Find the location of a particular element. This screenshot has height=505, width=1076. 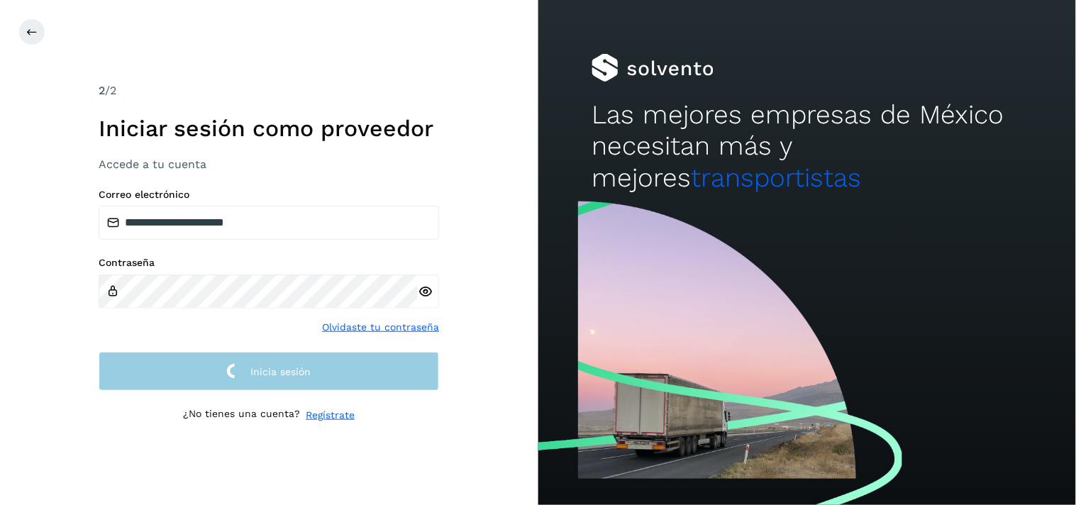

h3: Accede a tu cuenta is located at coordinates (269, 164).